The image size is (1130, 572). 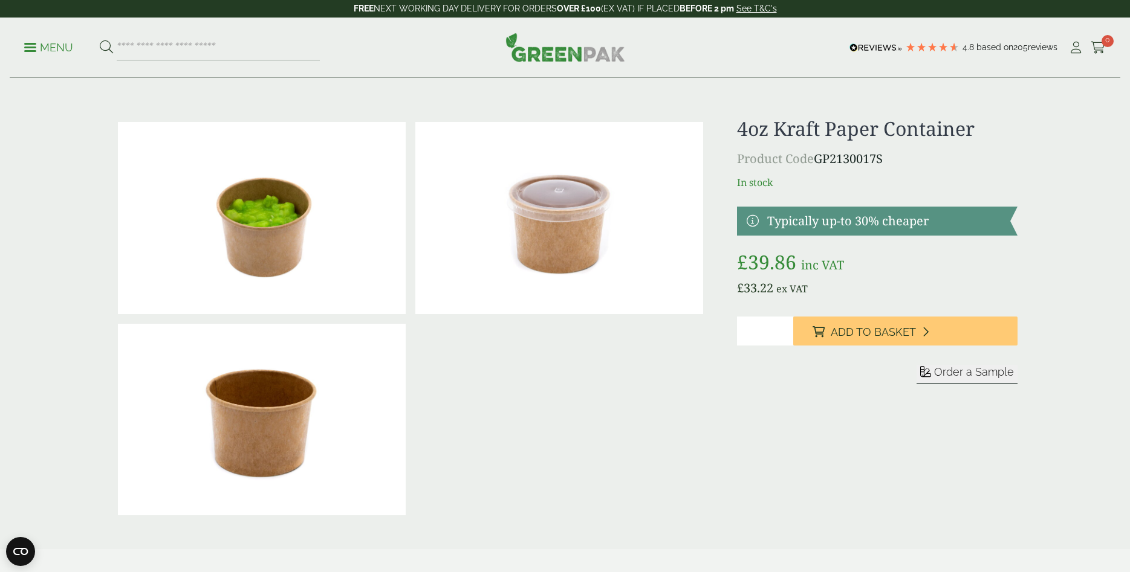 I want to click on span: Based on, so click(x=994, y=47).